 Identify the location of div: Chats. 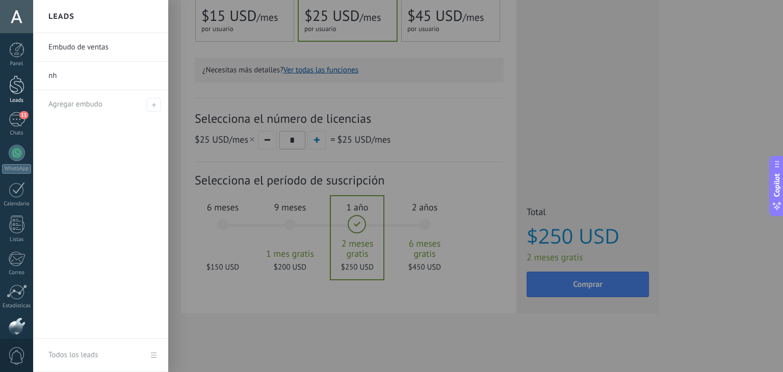
(17, 133).